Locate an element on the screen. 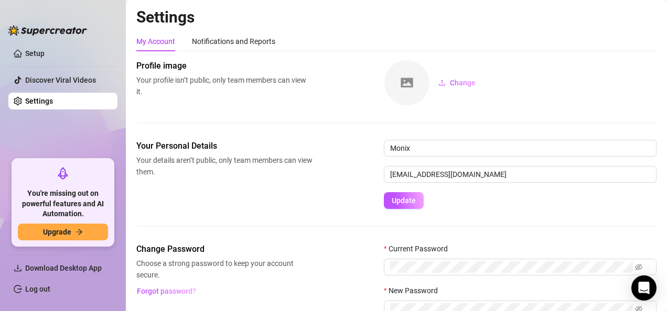 This screenshot has height=311, width=667. span: eye-invisible is located at coordinates (638, 267).